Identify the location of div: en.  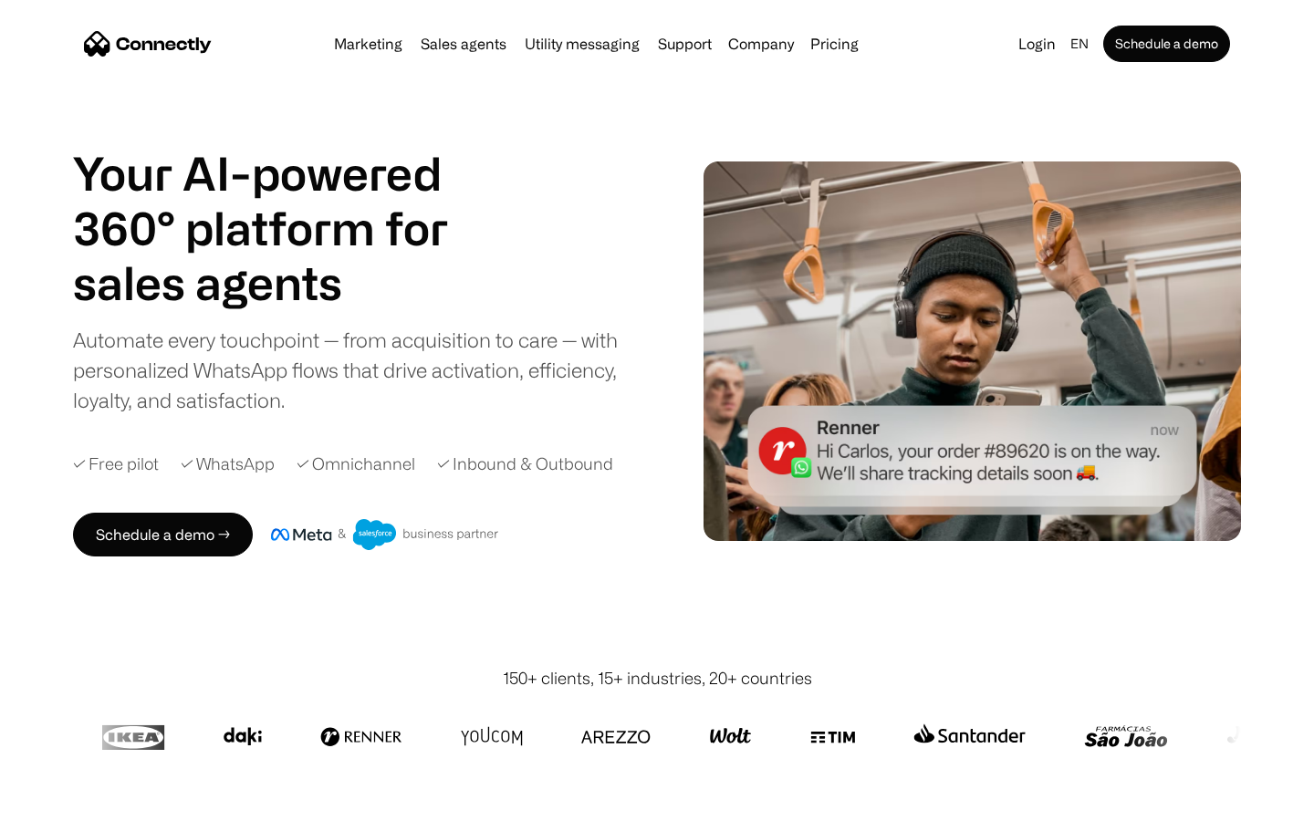
(1080, 44).